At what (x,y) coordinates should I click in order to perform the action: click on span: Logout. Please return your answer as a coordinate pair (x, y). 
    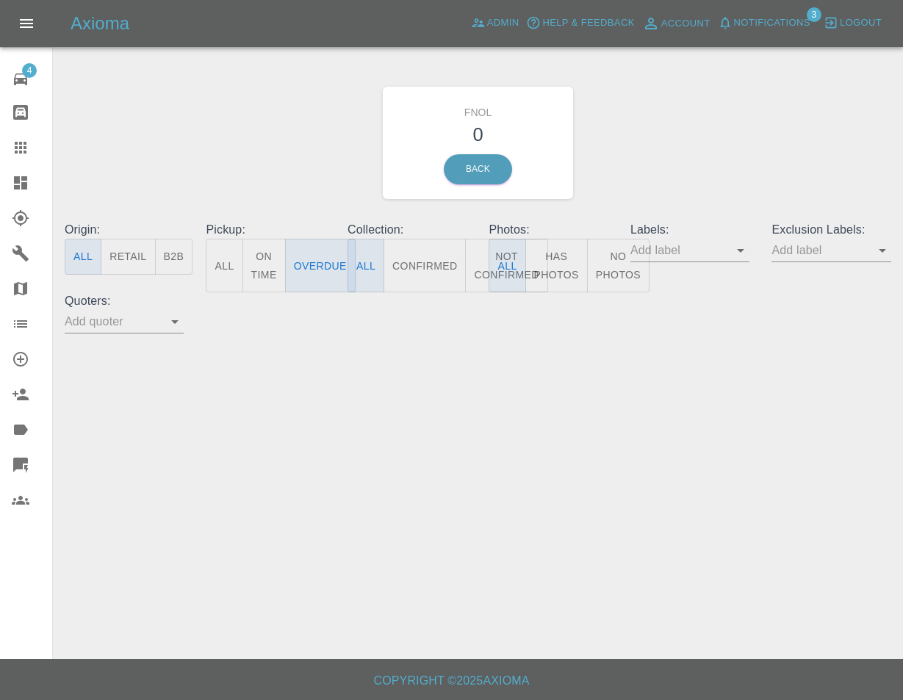
    Looking at the image, I should click on (860, 23).